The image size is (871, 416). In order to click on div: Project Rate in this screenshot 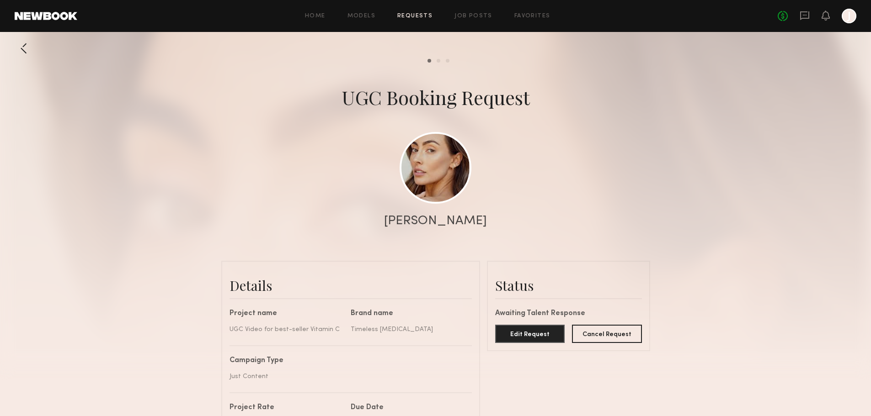, I will do `click(287, 408)`.